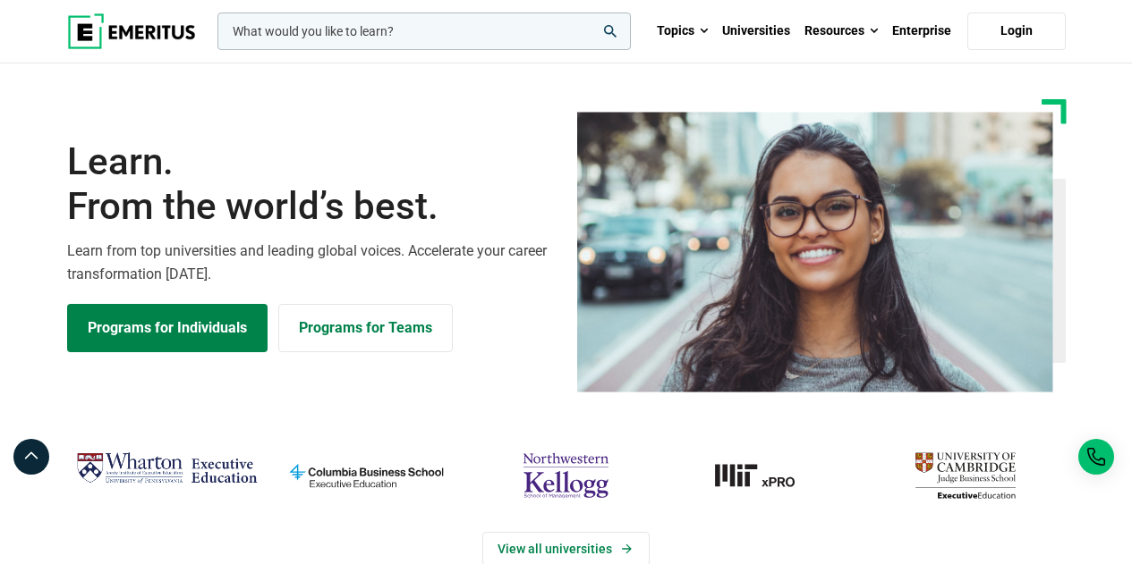 The height and width of the screenshot is (564, 1132). What do you see at coordinates (964, 476) in the screenshot?
I see `img: cambridge-judge-business-school` at bounding box center [964, 476].